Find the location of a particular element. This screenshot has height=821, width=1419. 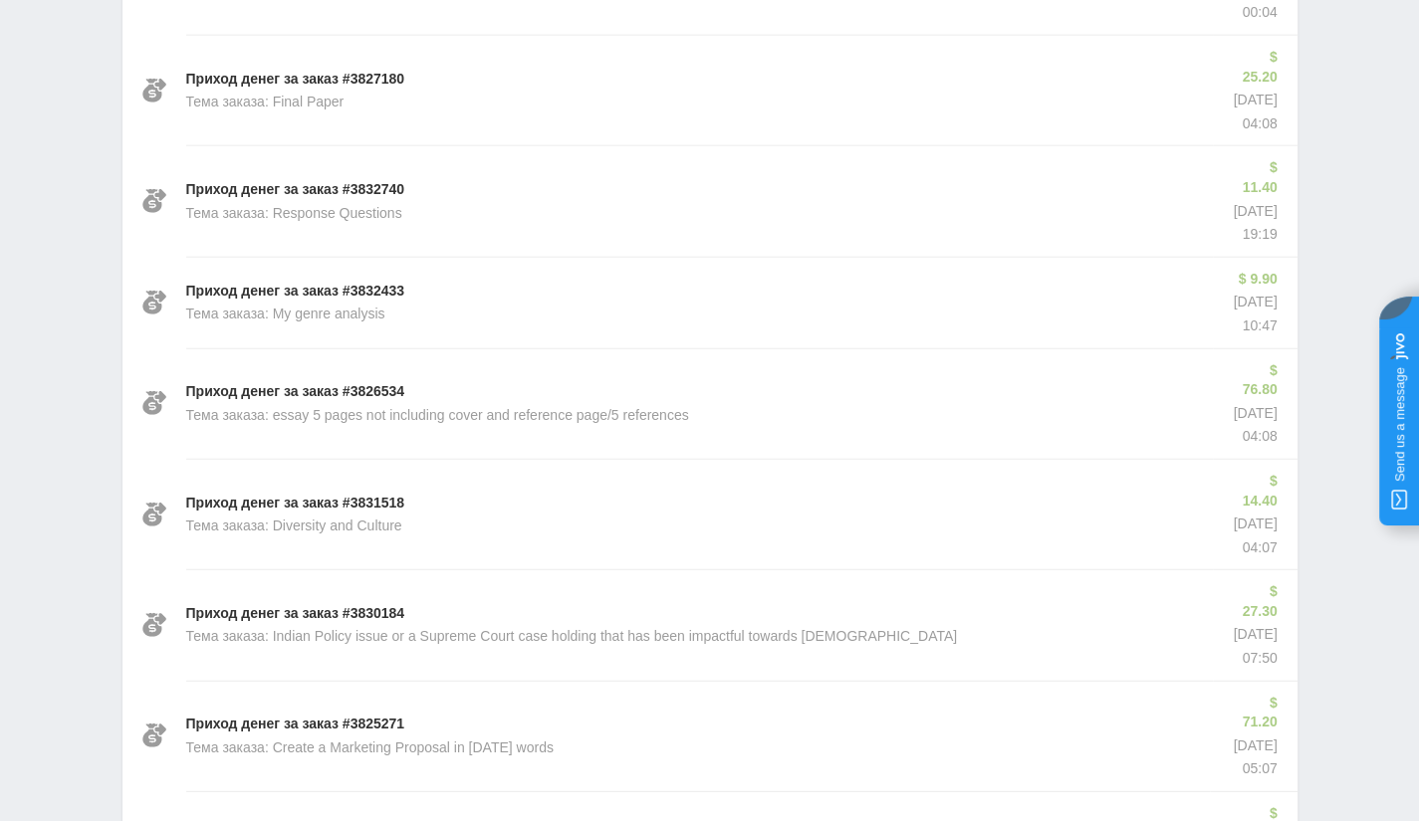

p: Тема заказа: My genre analysis is located at coordinates (286, 315).